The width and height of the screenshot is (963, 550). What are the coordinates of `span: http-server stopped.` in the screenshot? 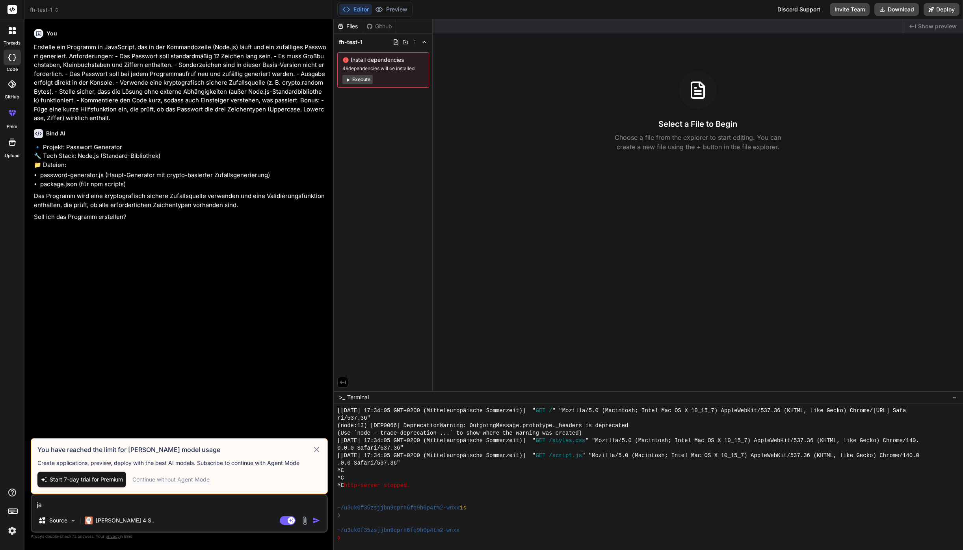 It's located at (377, 486).